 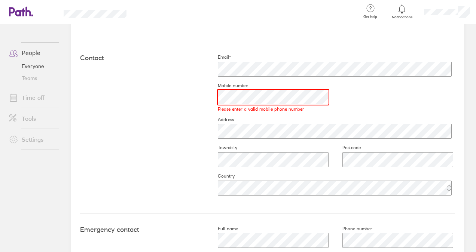 I want to click on label: Phone number, so click(x=351, y=229).